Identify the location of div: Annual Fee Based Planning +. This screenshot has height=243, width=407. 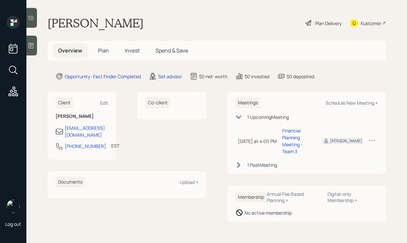
(295, 197).